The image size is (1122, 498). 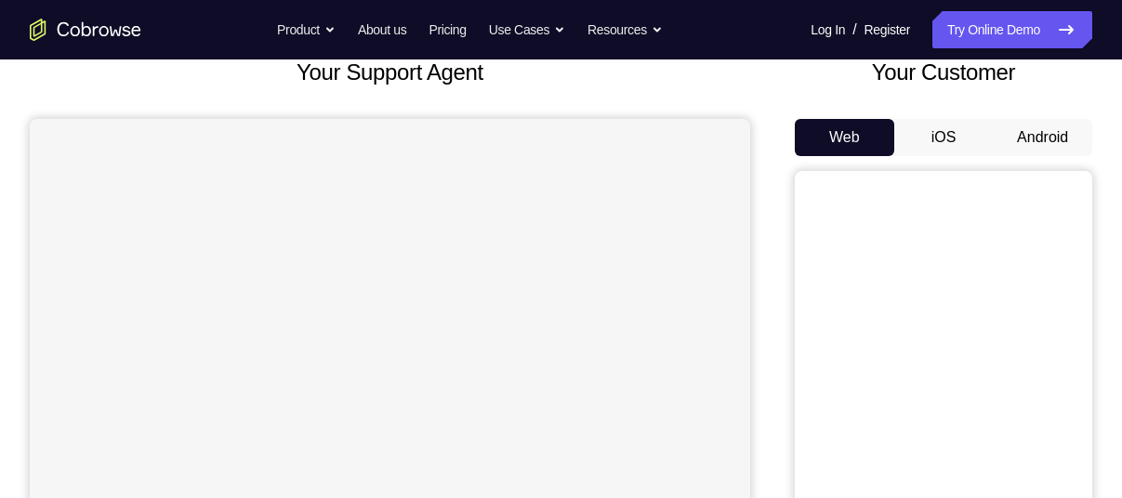 What do you see at coordinates (944, 73) in the screenshot?
I see `h2: Your Customer` at bounding box center [944, 73].